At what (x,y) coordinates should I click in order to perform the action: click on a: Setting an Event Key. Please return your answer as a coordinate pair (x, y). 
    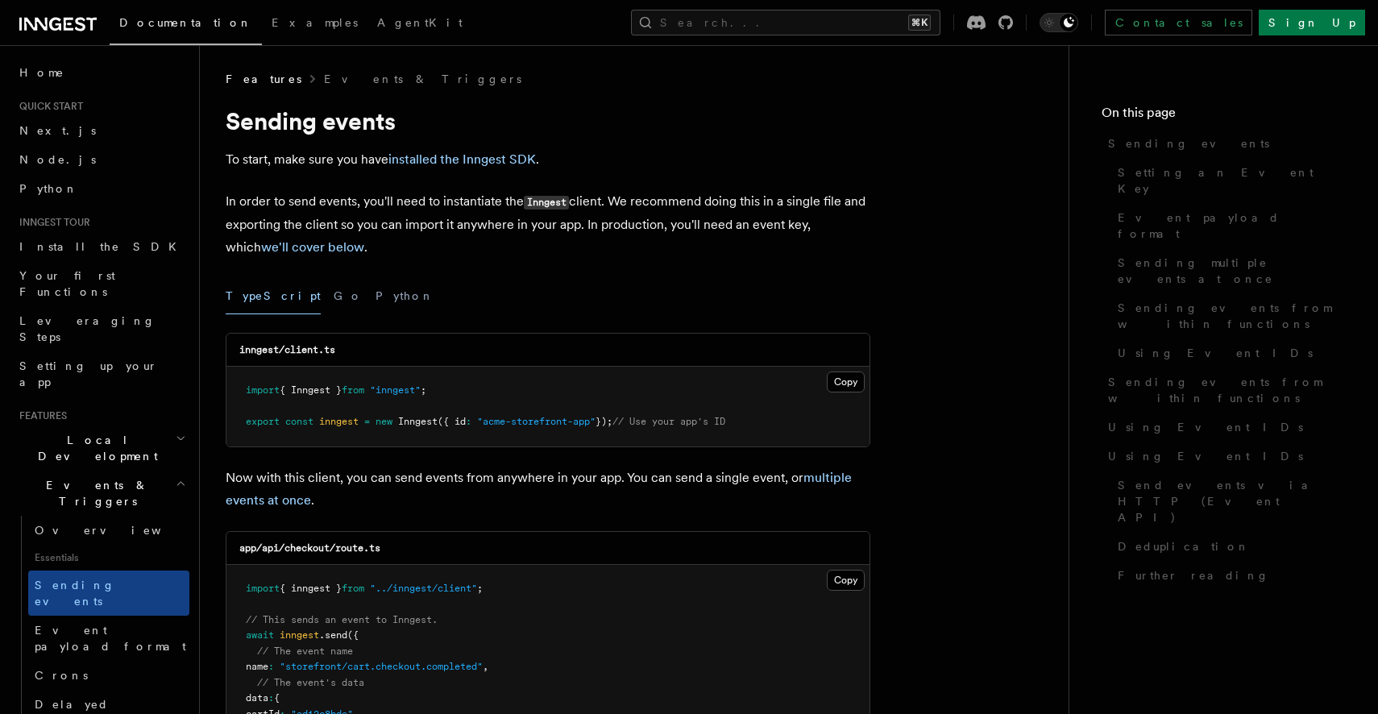
    Looking at the image, I should click on (1228, 181).